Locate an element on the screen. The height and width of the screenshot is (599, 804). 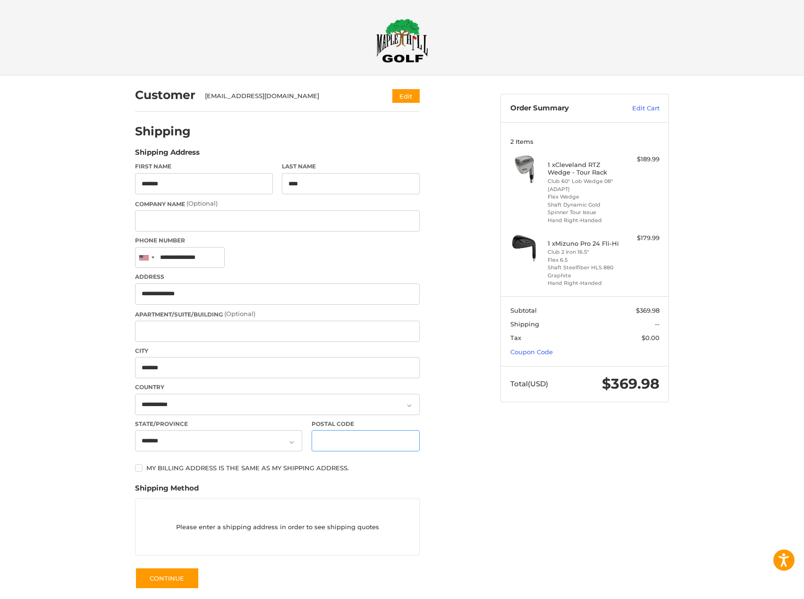
label: Postal Code is located at coordinates (366, 424).